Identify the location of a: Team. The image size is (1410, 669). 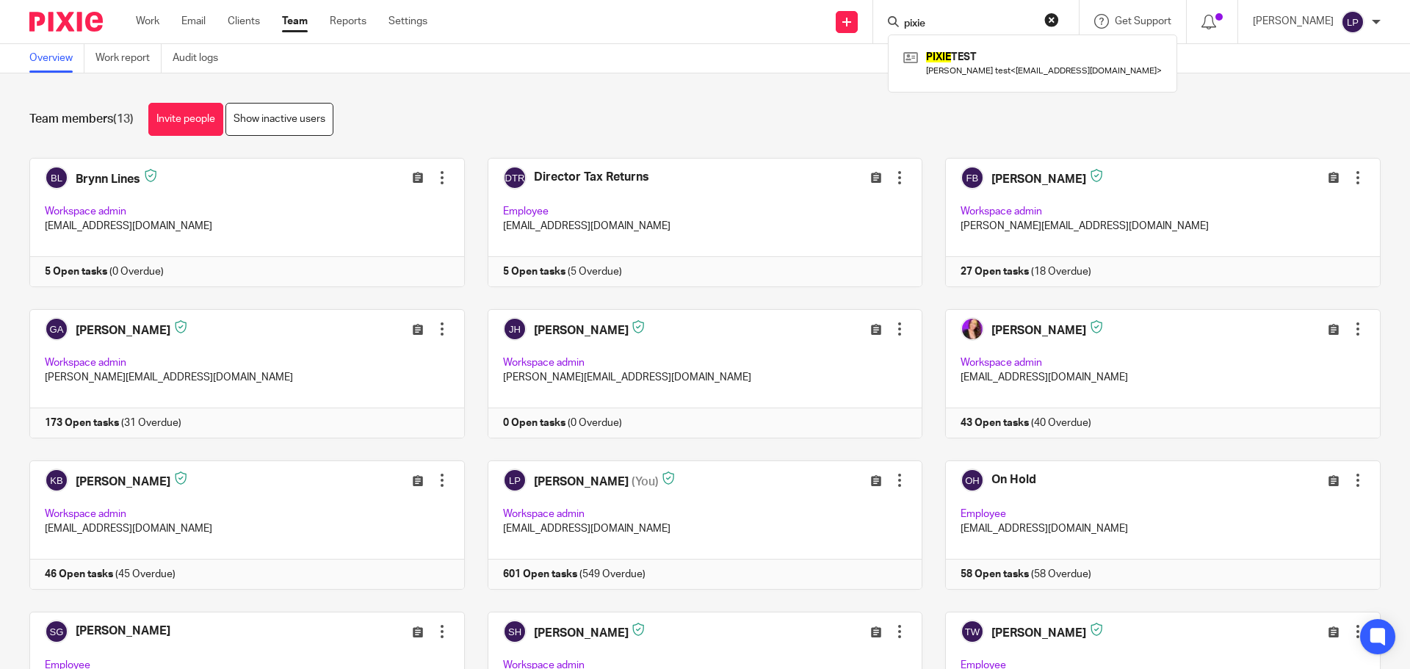
(295, 21).